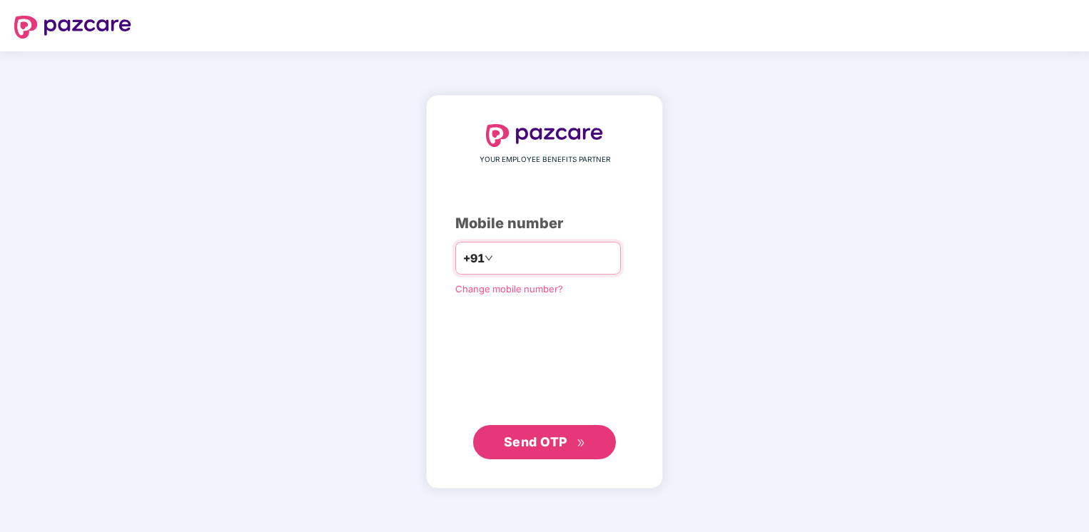 This screenshot has height=532, width=1089. I want to click on button: Send OTPdouble-right, so click(544, 442).